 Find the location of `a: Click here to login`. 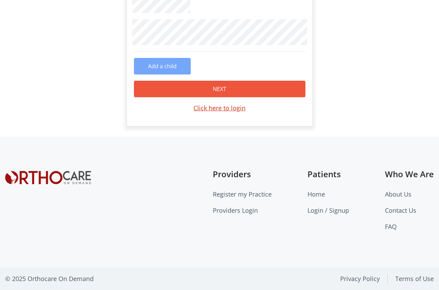

a: Click here to login is located at coordinates (219, 108).